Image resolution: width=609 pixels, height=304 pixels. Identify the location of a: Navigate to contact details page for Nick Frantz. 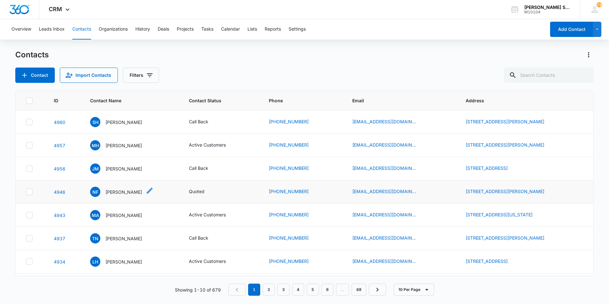
(60, 192).